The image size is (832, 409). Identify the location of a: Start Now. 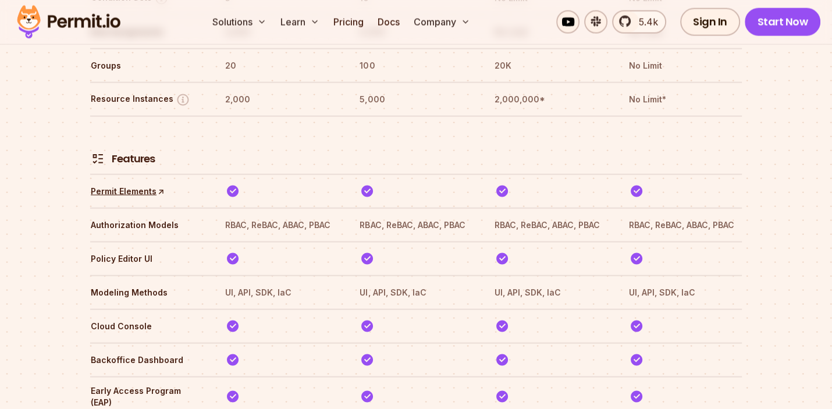
(783, 22).